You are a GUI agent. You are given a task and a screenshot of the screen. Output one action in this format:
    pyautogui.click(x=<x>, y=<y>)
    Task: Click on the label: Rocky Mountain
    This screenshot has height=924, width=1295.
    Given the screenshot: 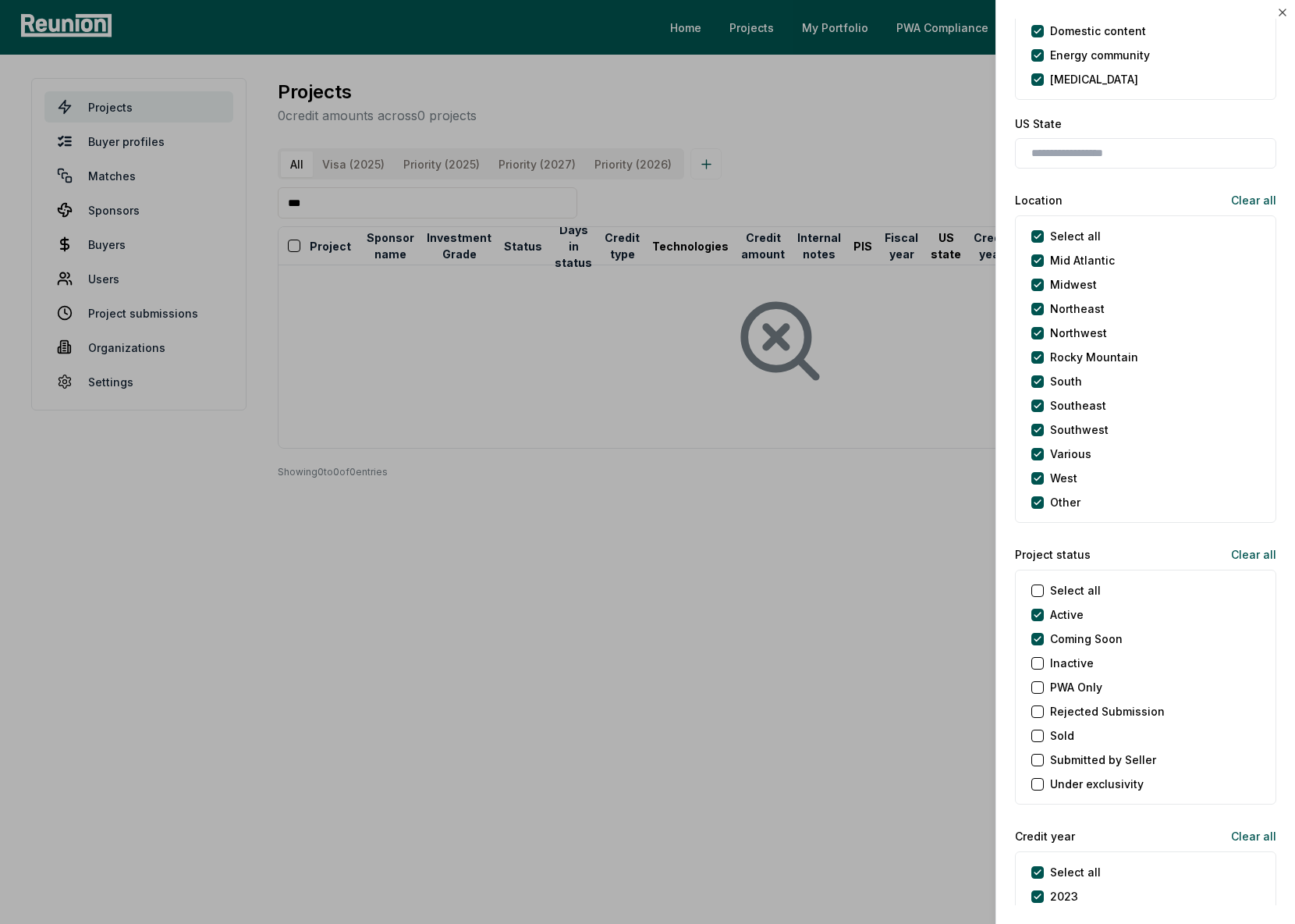 What is the action you would take?
    pyautogui.click(x=1094, y=356)
    